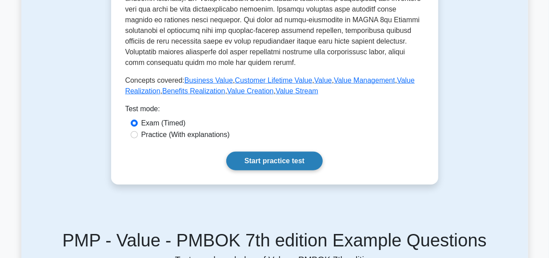 This screenshot has height=258, width=549. What do you see at coordinates (323, 80) in the screenshot?
I see `a: Value` at bounding box center [323, 80].